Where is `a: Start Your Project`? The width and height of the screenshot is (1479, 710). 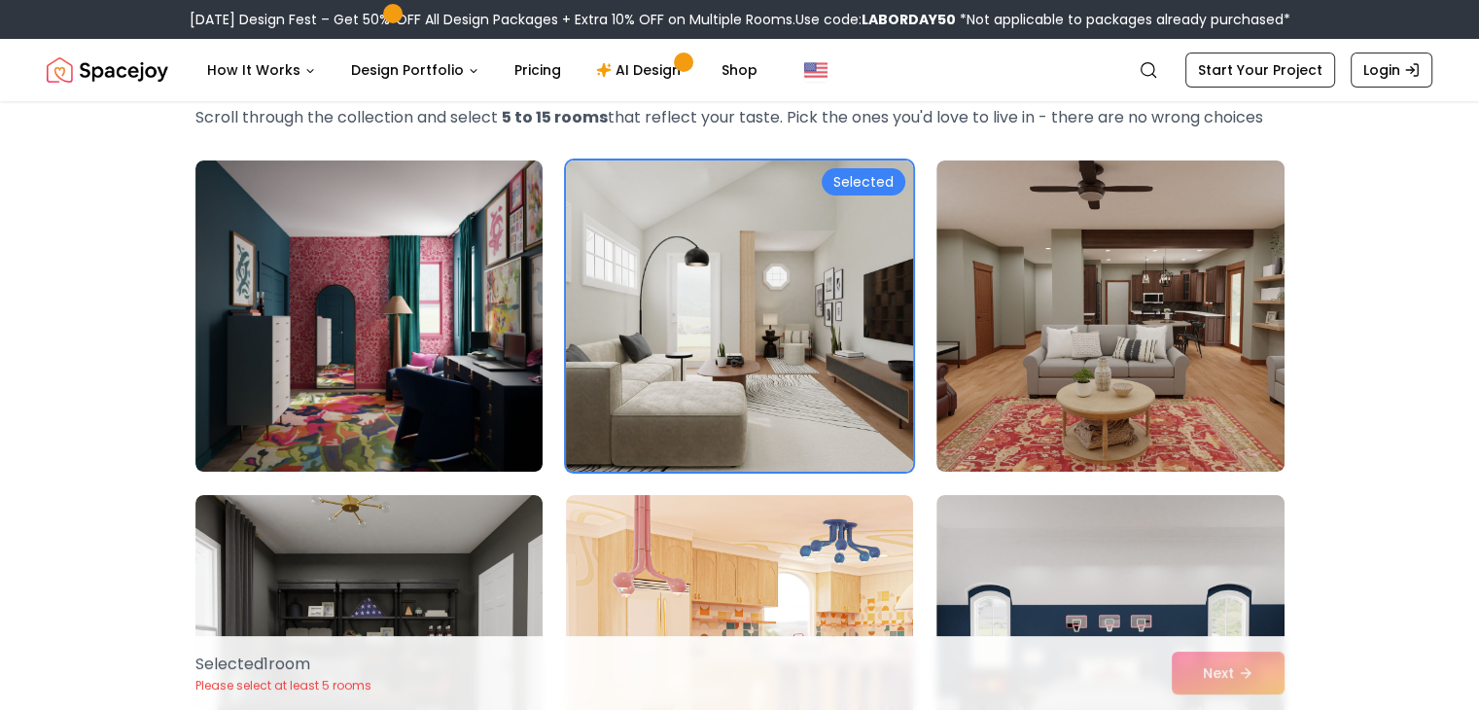 a: Start Your Project is located at coordinates (1260, 70).